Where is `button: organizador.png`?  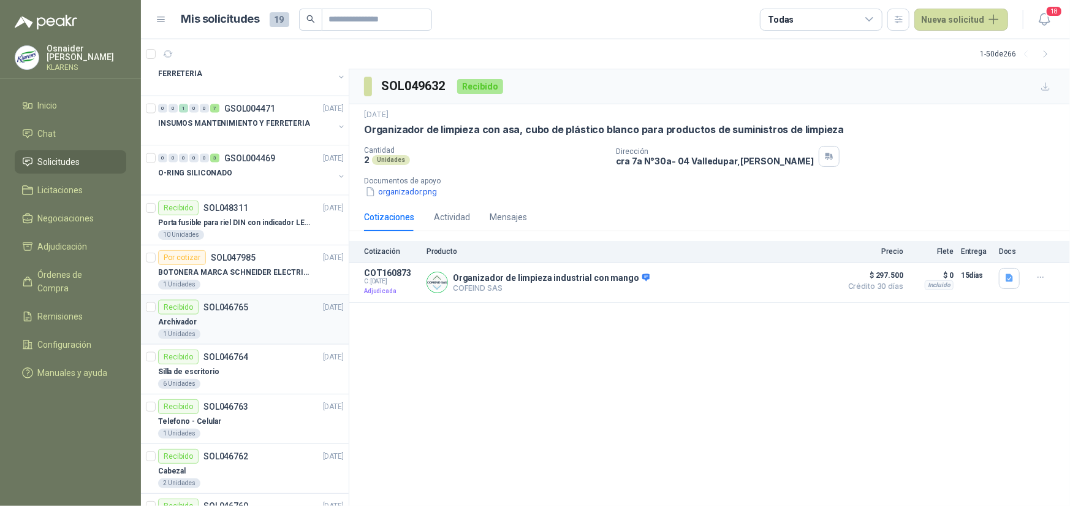 button: organizador.png is located at coordinates (401, 191).